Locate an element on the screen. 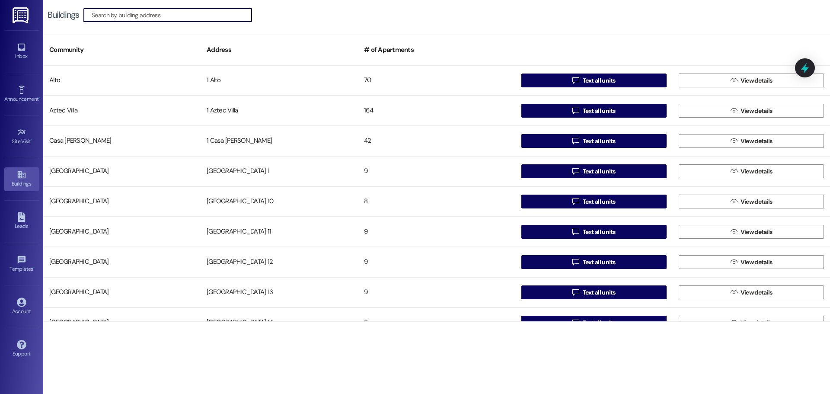 The height and width of the screenshot is (394, 830). a: Support is located at coordinates (22, 349).